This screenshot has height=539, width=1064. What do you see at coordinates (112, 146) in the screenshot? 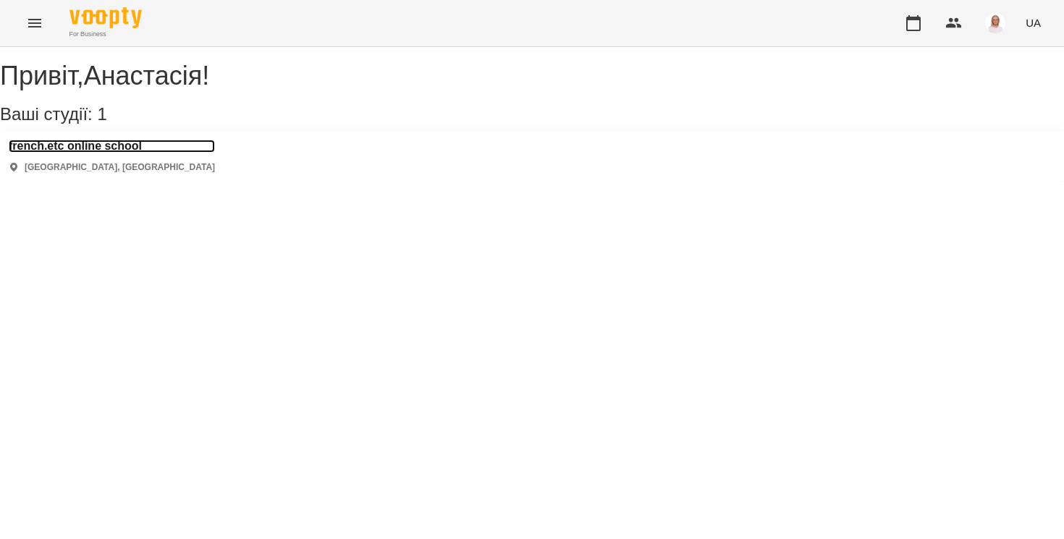
I see `a: french.etc online school` at bounding box center [112, 146].